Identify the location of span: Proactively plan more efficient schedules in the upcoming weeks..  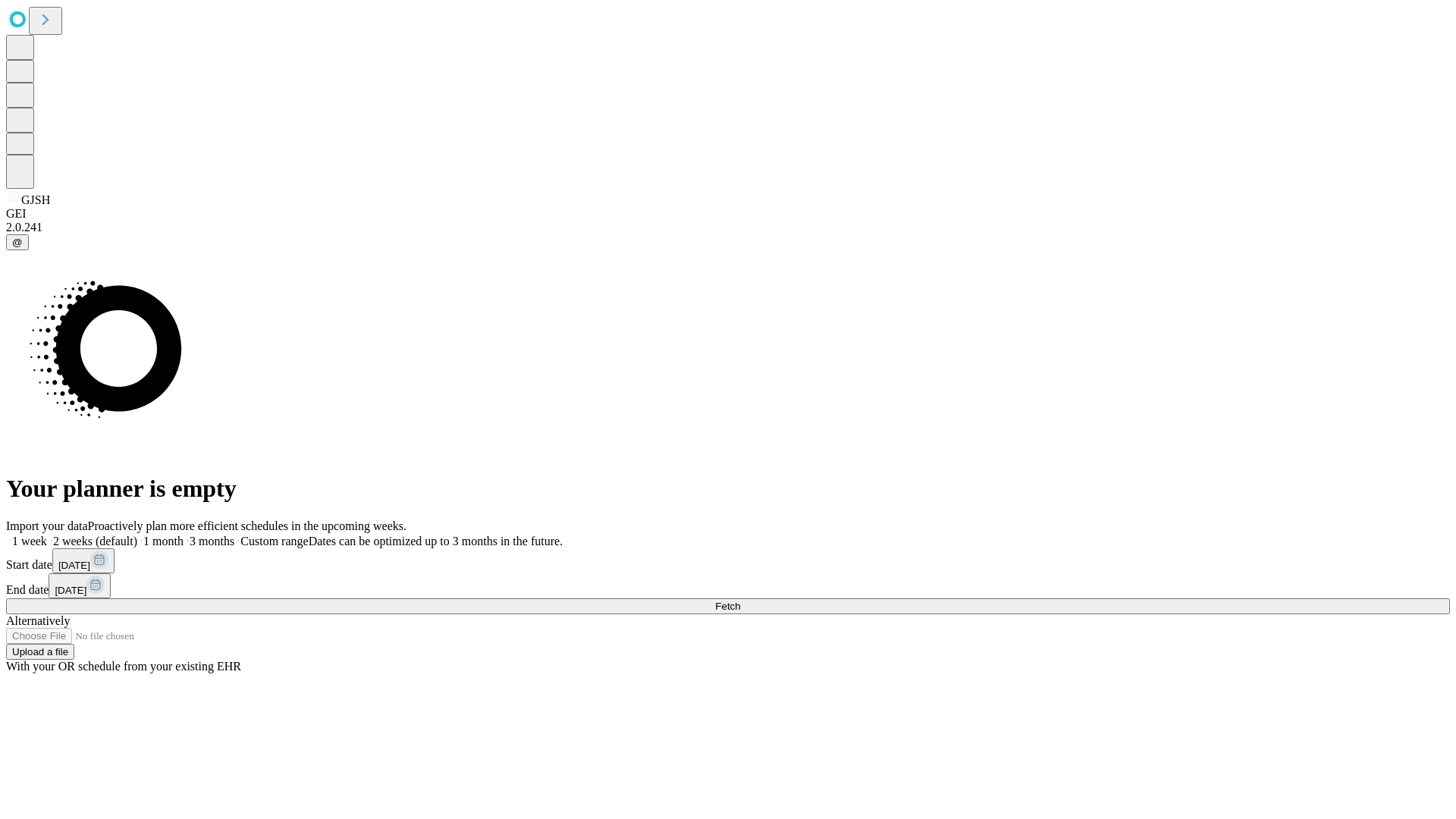
(248, 526).